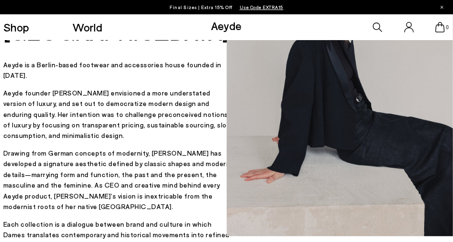 This screenshot has width=453, height=242. I want to click on a: Aeyde, so click(227, 25).